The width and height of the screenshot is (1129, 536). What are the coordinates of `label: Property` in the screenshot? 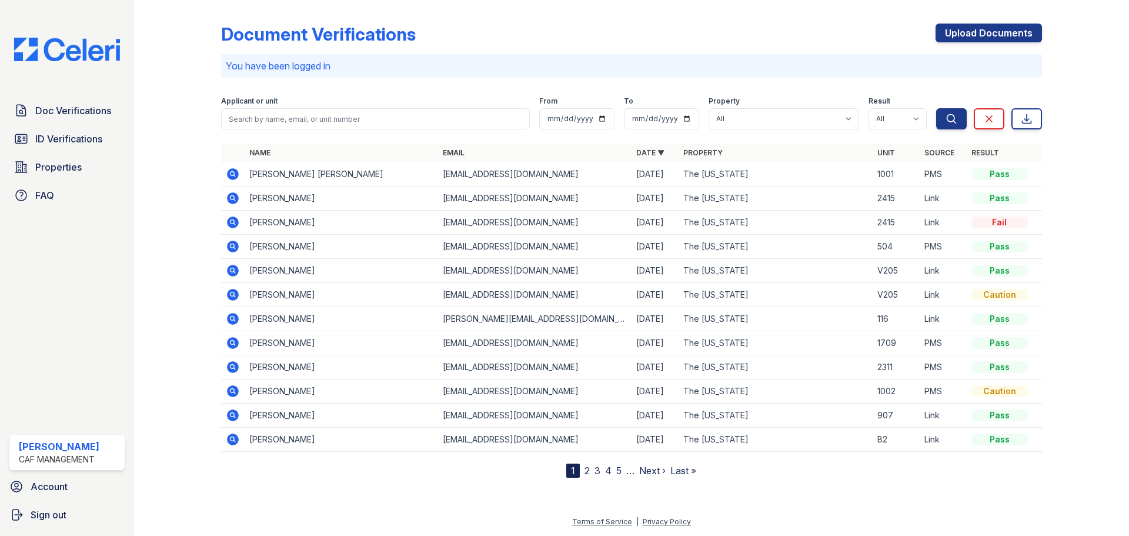 It's located at (724, 101).